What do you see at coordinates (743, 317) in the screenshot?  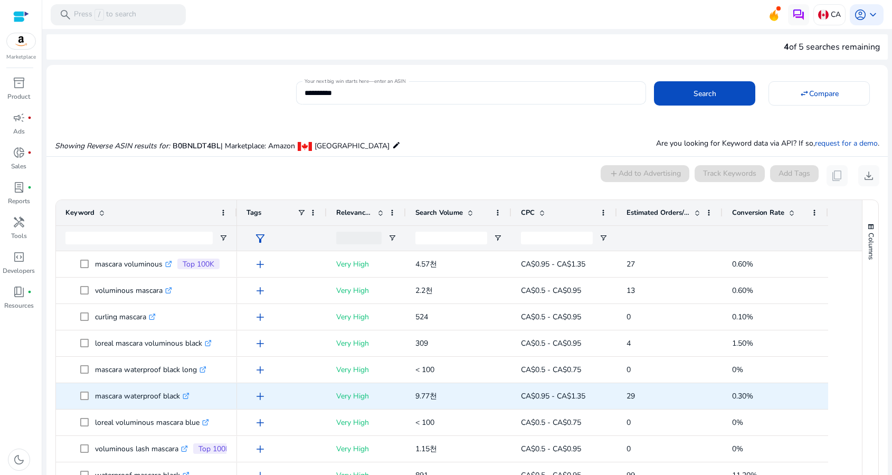 I see `span: 0.10%` at bounding box center [743, 317].